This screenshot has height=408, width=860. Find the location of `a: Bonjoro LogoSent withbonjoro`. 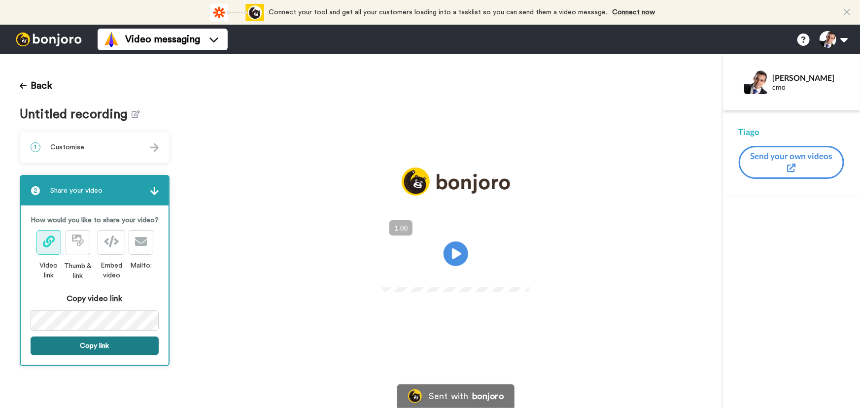

a: Bonjoro LogoSent withbonjoro is located at coordinates (456, 396).